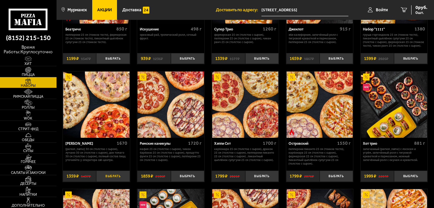 The height and width of the screenshot is (208, 434). I want to click on a: АкционныйХет Трик, so click(96, 104).